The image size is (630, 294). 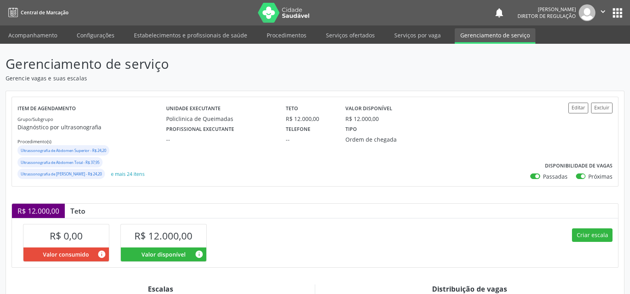 I want to click on i: Valor consumido por agendamentos feitos para este serviço, so click(x=102, y=254).